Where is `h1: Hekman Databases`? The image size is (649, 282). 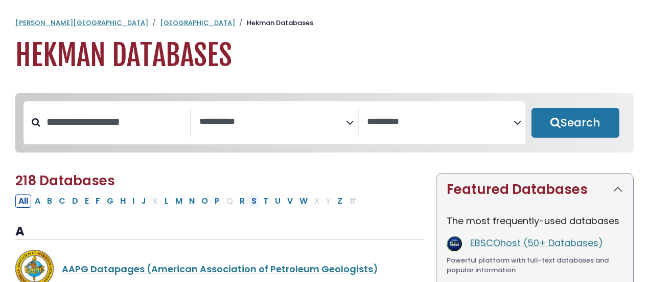
h1: Hekman Databases is located at coordinates (325, 55).